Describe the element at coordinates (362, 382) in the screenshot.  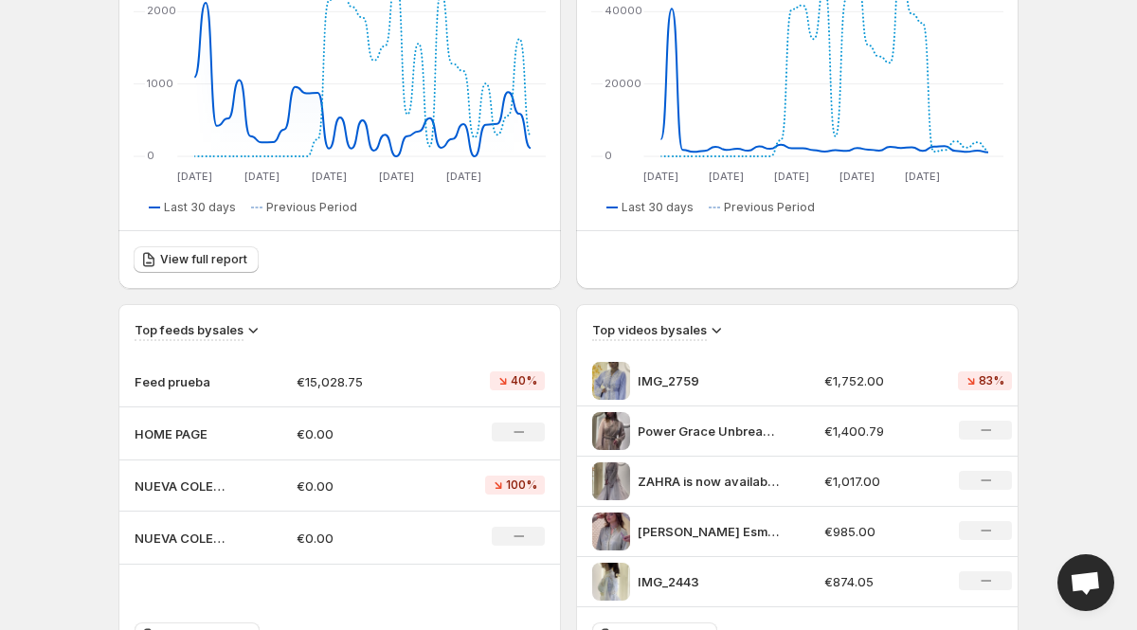
I see `p: €15,028.75` at that location.